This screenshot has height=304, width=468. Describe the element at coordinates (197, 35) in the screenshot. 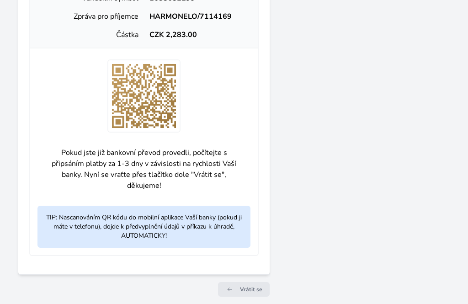

I see `div: CZK 2,283.00` at that location.